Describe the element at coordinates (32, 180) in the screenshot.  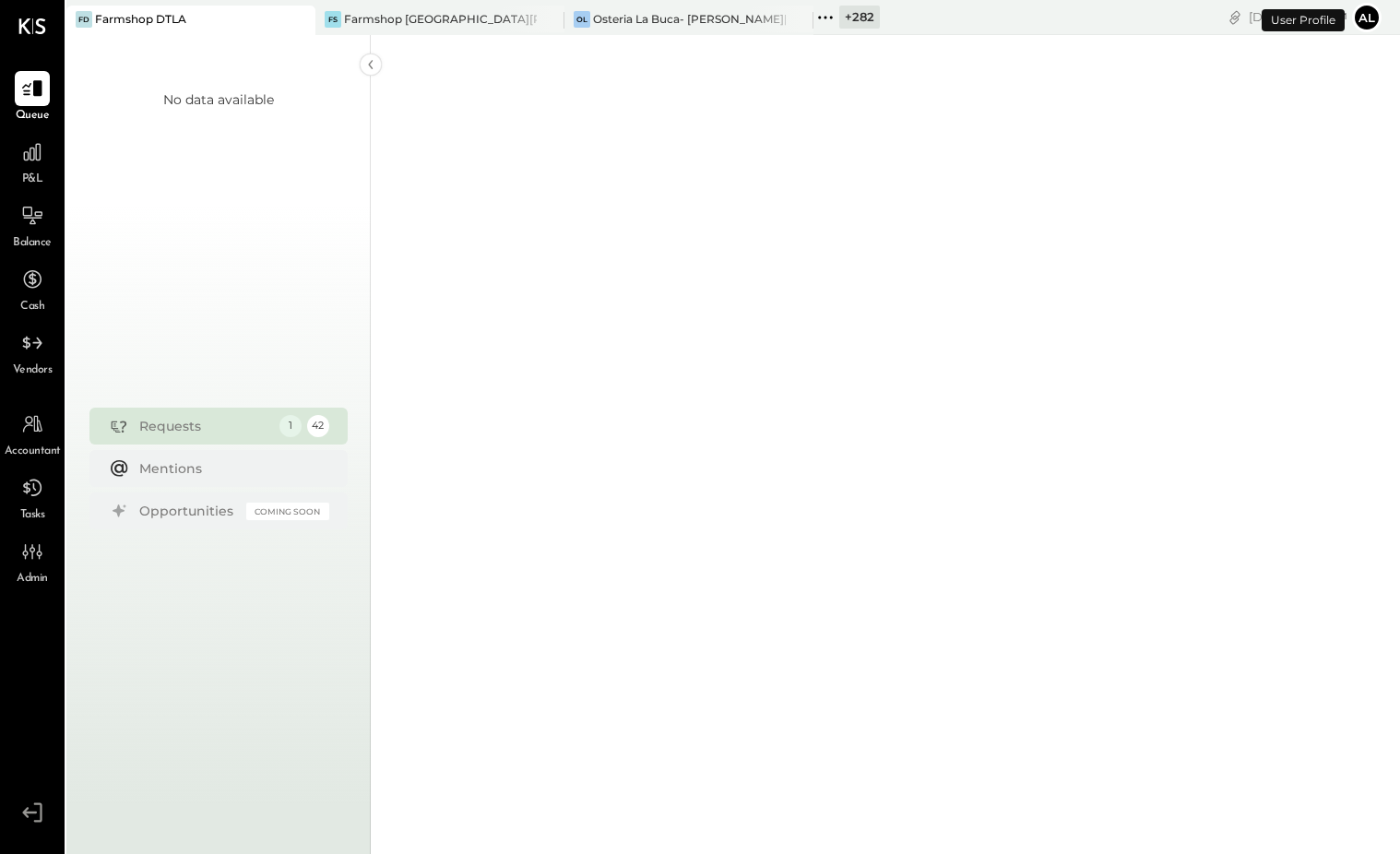
I see `span: P&L` at that location.